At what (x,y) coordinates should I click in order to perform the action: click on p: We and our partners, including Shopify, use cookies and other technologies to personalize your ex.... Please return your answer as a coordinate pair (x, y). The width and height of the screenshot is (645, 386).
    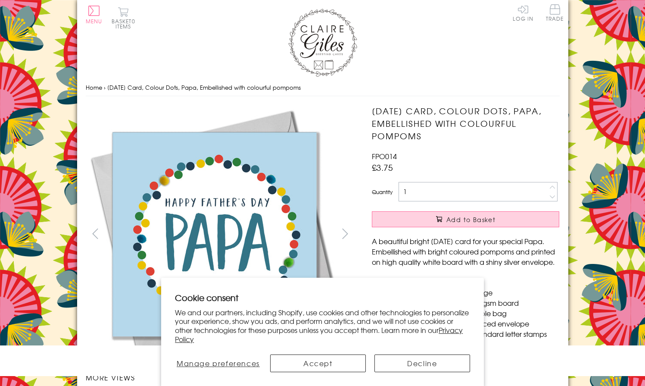
    Looking at the image, I should click on (322, 325).